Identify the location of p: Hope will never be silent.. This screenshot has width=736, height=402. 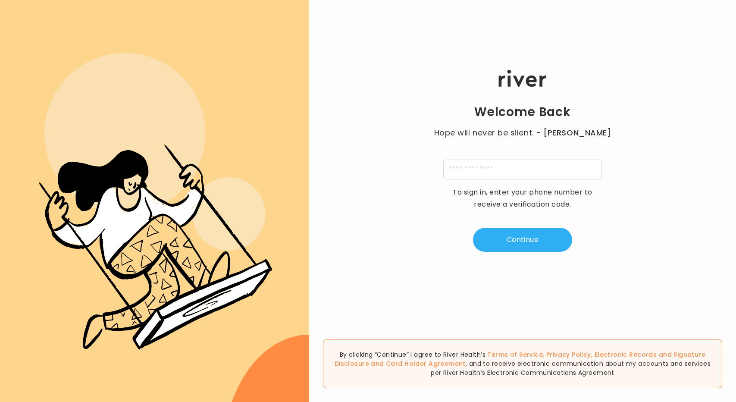
(523, 133).